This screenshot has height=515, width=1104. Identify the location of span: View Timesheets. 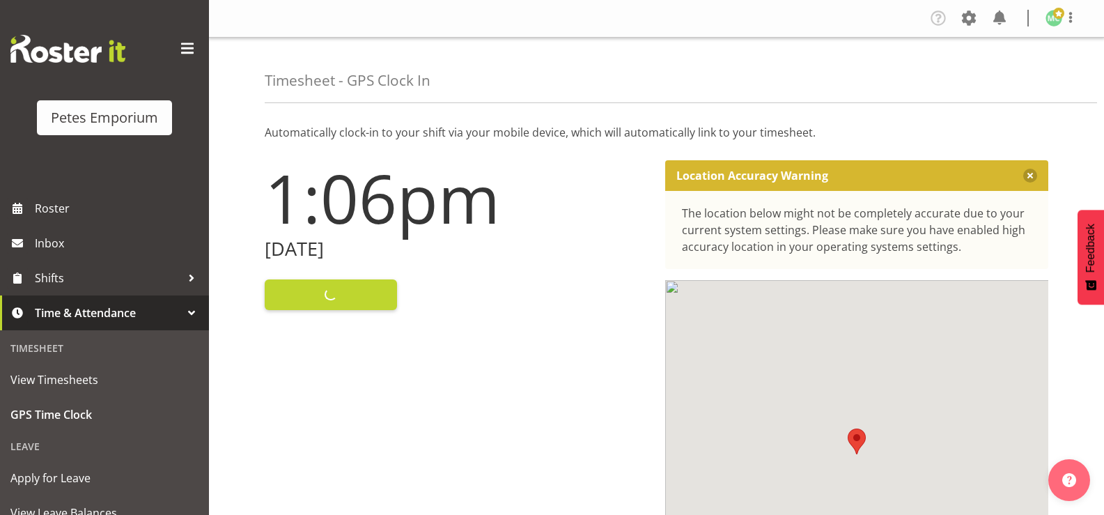
(105, 380).